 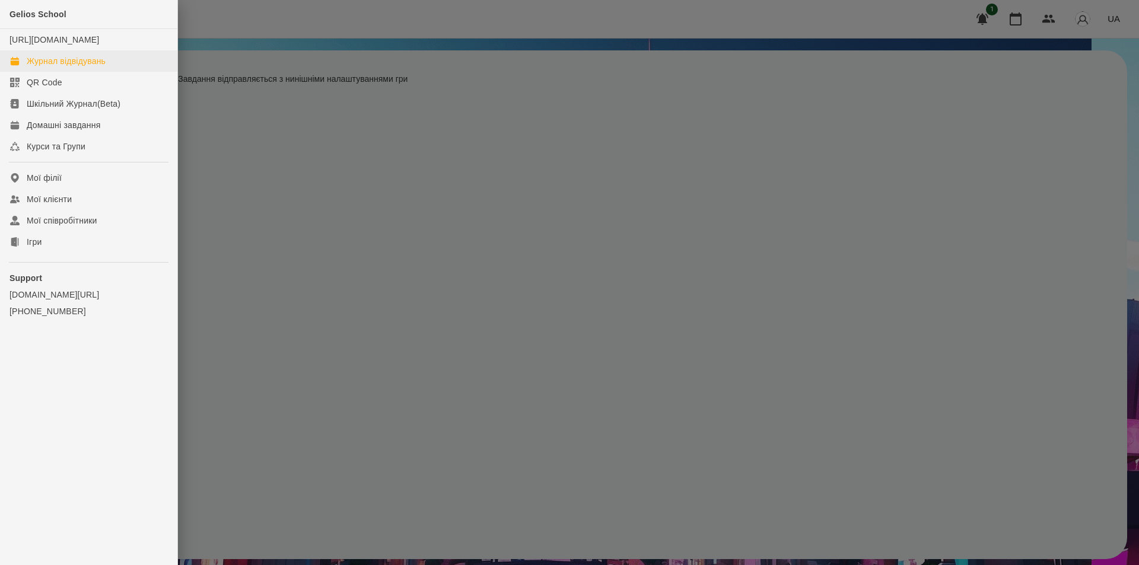 I want to click on div: Журнал відвідувань, so click(x=66, y=61).